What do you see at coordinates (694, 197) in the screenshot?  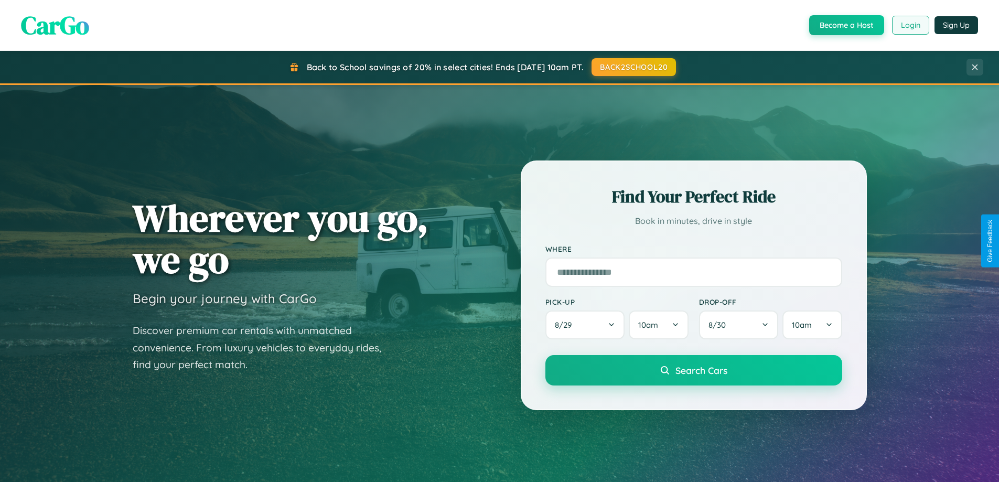 I see `h2: Find Your Perfect Ride` at bounding box center [694, 197].